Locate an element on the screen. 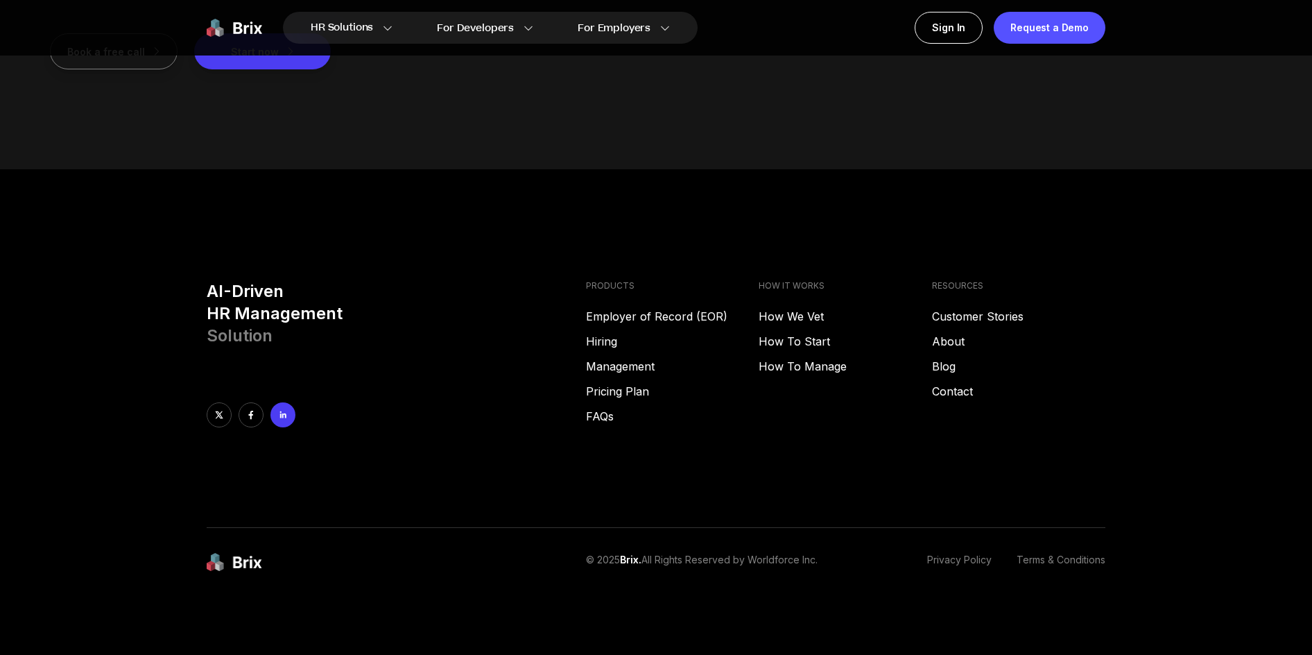  a: Blog is located at coordinates (1019, 366).